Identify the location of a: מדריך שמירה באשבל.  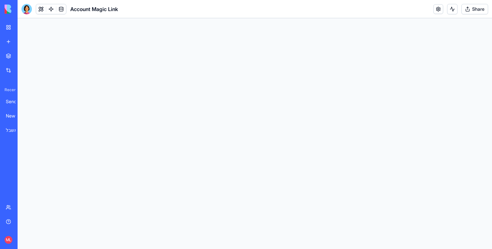
(15, 130).